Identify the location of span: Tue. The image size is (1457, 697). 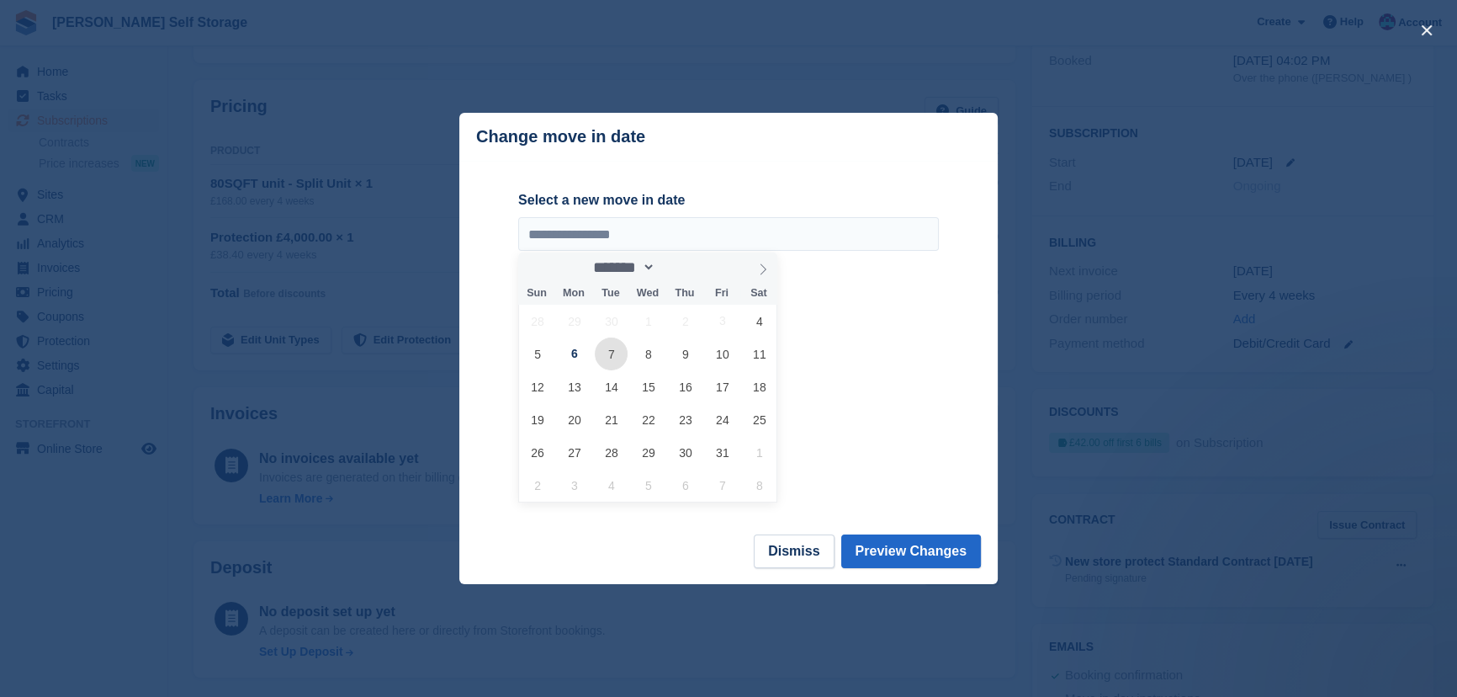
(611, 293).